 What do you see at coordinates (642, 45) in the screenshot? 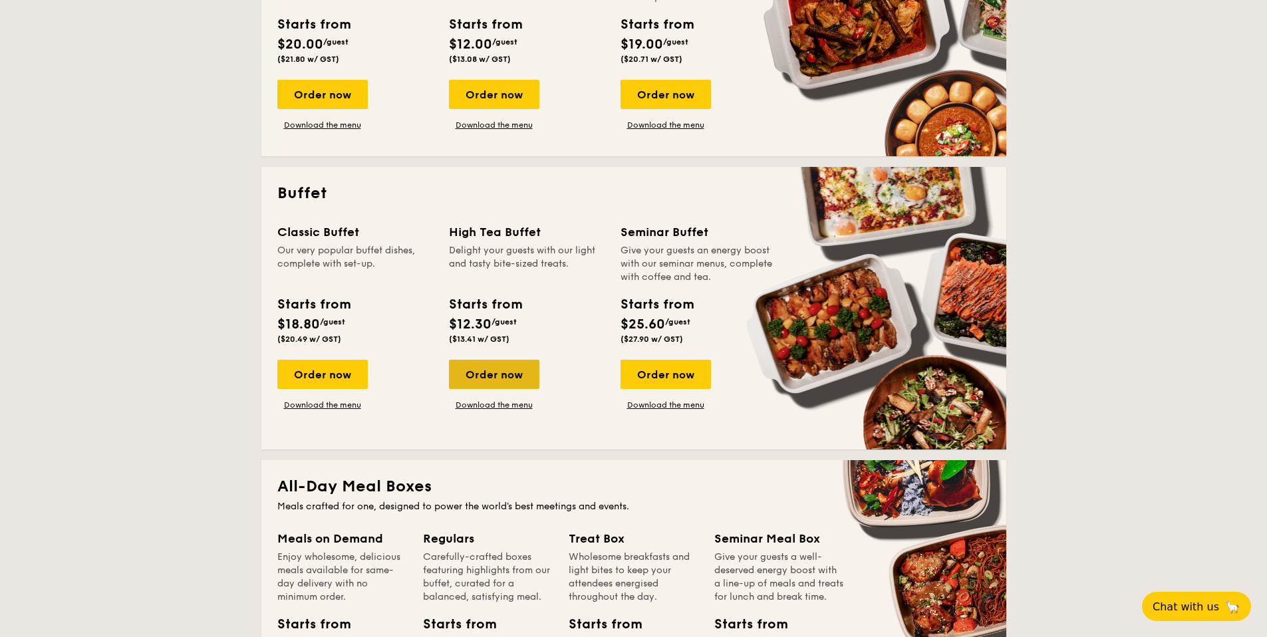
I see `span: $19.00` at bounding box center [642, 45].